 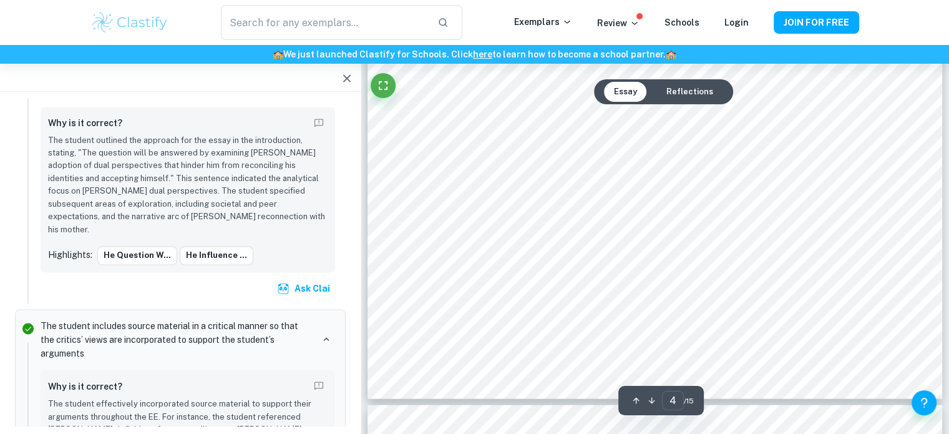 What do you see at coordinates (625, 92) in the screenshot?
I see `button: Essay` at bounding box center [625, 92].